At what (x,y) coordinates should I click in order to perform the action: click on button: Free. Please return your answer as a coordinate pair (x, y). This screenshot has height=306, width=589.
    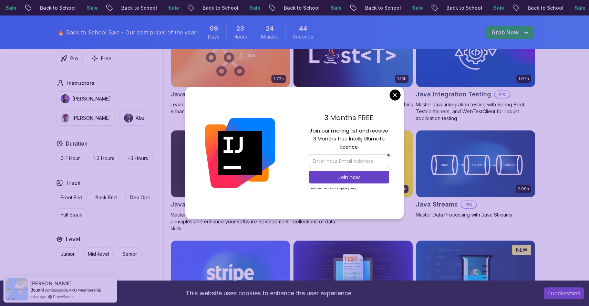
    Looking at the image, I should click on (101, 58).